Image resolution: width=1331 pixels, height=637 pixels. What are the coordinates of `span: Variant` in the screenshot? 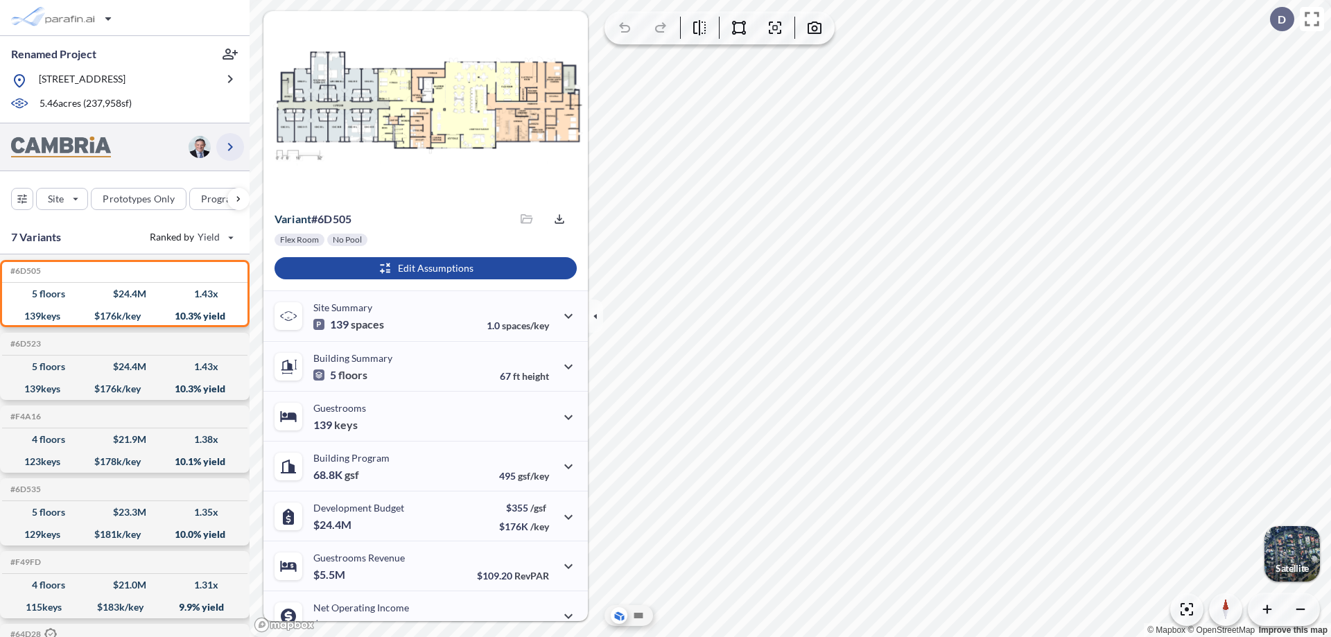 It's located at (293, 218).